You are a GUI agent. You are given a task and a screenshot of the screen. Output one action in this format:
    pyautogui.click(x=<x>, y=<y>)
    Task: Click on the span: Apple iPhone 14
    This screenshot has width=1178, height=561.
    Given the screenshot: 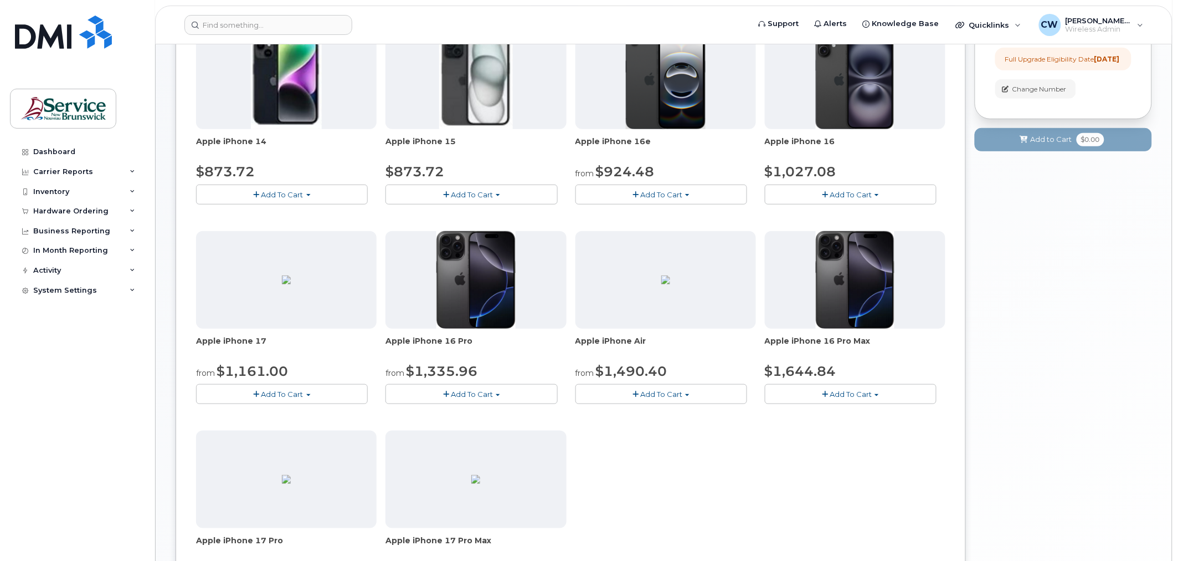 What is the action you would take?
    pyautogui.click(x=286, y=147)
    